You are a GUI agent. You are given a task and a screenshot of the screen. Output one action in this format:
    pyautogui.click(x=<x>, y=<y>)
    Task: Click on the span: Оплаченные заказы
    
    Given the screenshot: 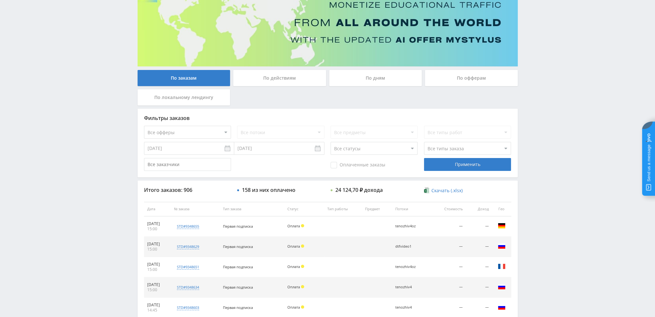 What is the action you would take?
    pyautogui.click(x=358, y=165)
    